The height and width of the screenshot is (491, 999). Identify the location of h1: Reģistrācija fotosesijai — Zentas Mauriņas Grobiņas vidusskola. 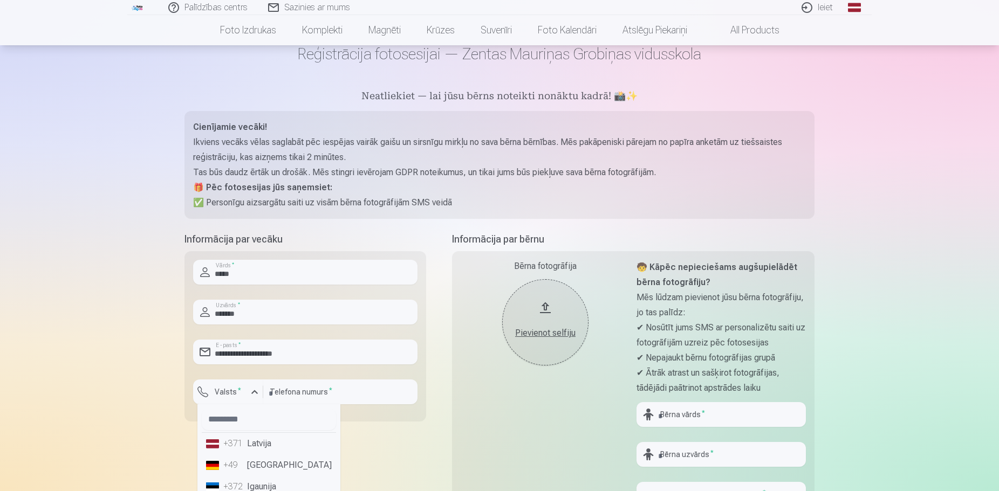
(499, 54).